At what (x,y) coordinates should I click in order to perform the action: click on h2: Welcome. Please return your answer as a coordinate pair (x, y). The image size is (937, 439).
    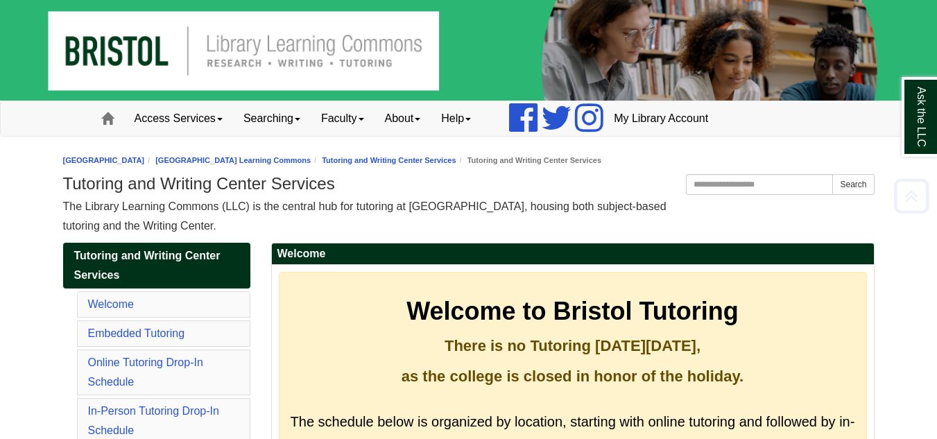
    Looking at the image, I should click on (573, 254).